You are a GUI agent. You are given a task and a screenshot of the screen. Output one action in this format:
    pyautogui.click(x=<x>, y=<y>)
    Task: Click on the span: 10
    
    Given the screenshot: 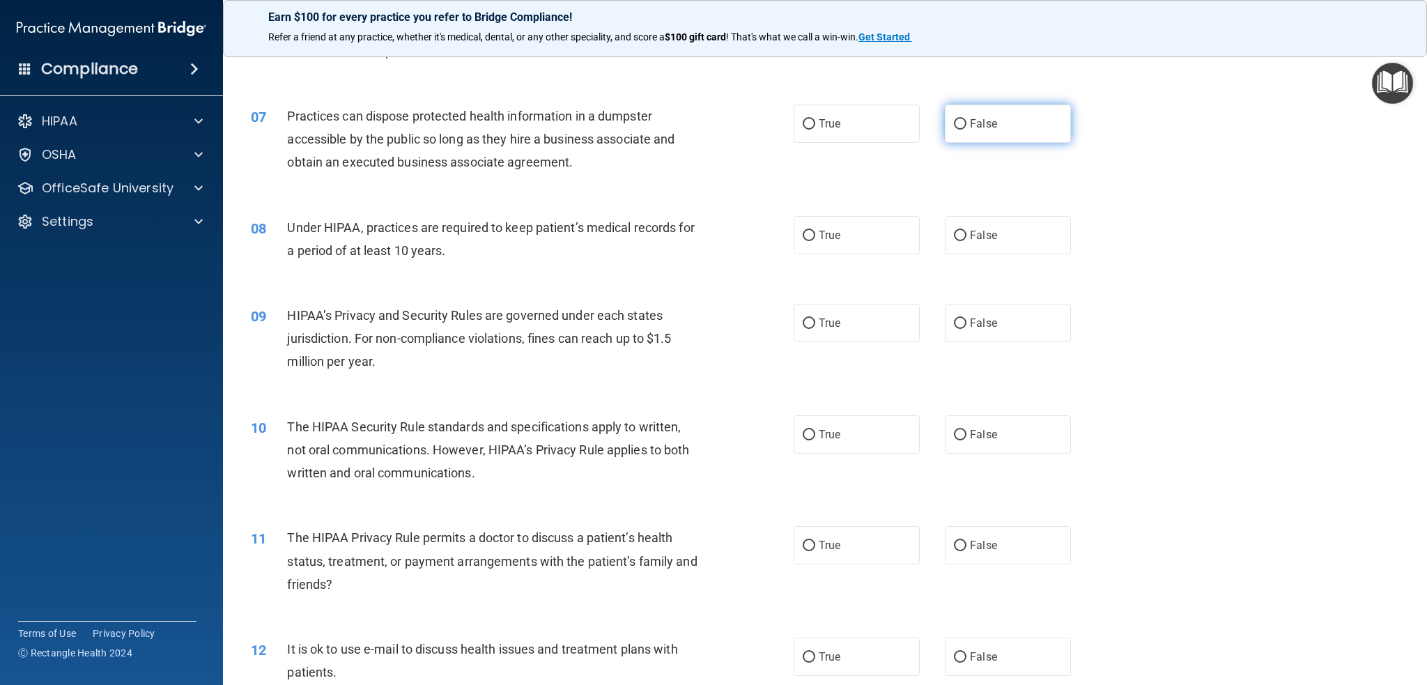 What is the action you would take?
    pyautogui.click(x=259, y=428)
    